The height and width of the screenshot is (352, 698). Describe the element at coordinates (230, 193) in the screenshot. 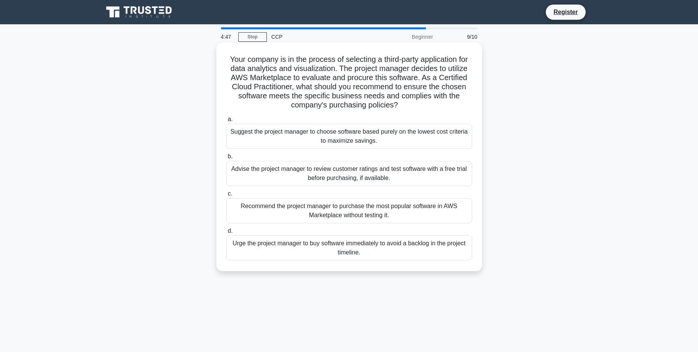

I see `span: c.` at that location.